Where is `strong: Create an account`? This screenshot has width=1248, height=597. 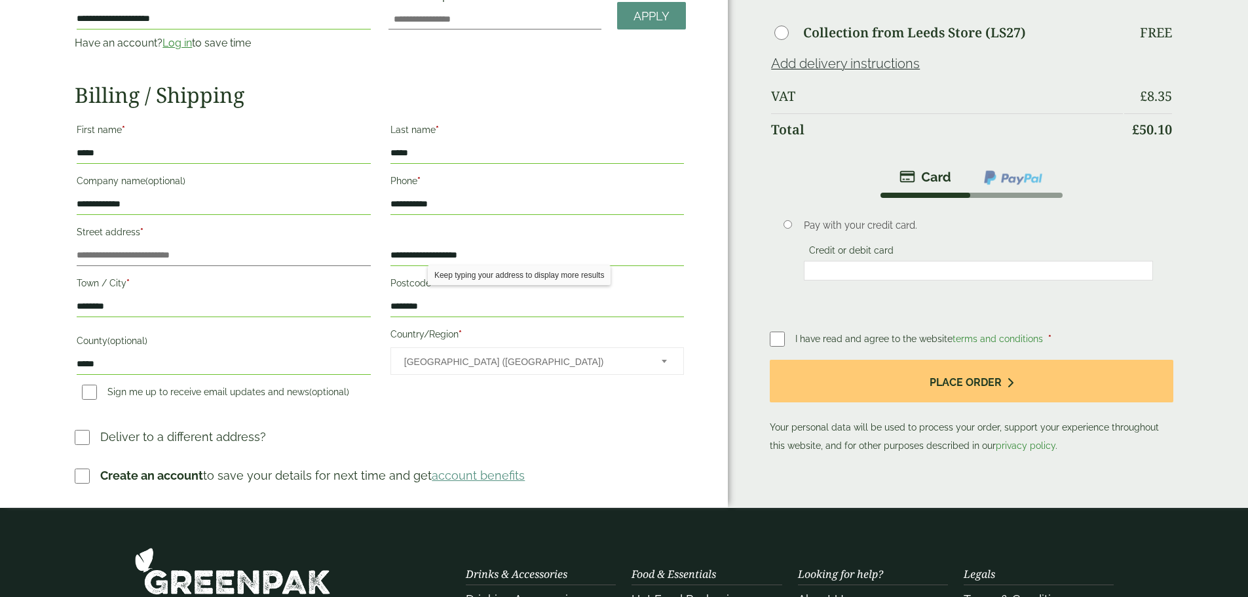
strong: Create an account is located at coordinates (151, 475).